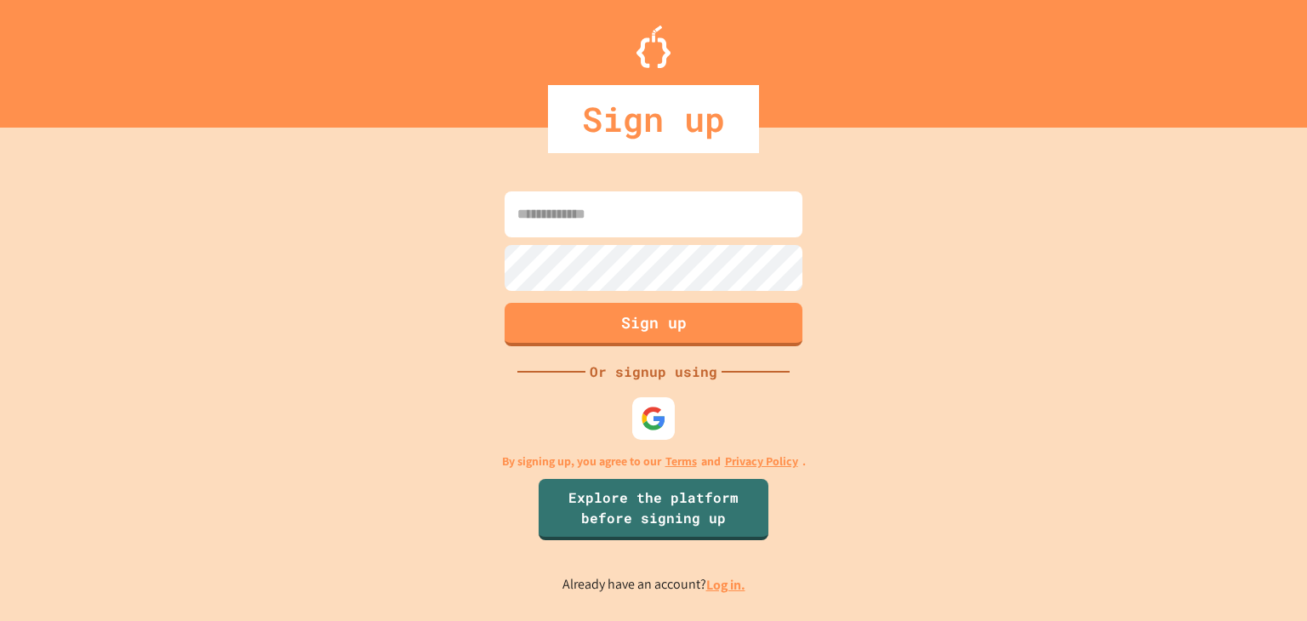 This screenshot has height=621, width=1307. What do you see at coordinates (653, 461) in the screenshot?
I see `p: By signing up, you agree to our and .` at bounding box center [653, 461].